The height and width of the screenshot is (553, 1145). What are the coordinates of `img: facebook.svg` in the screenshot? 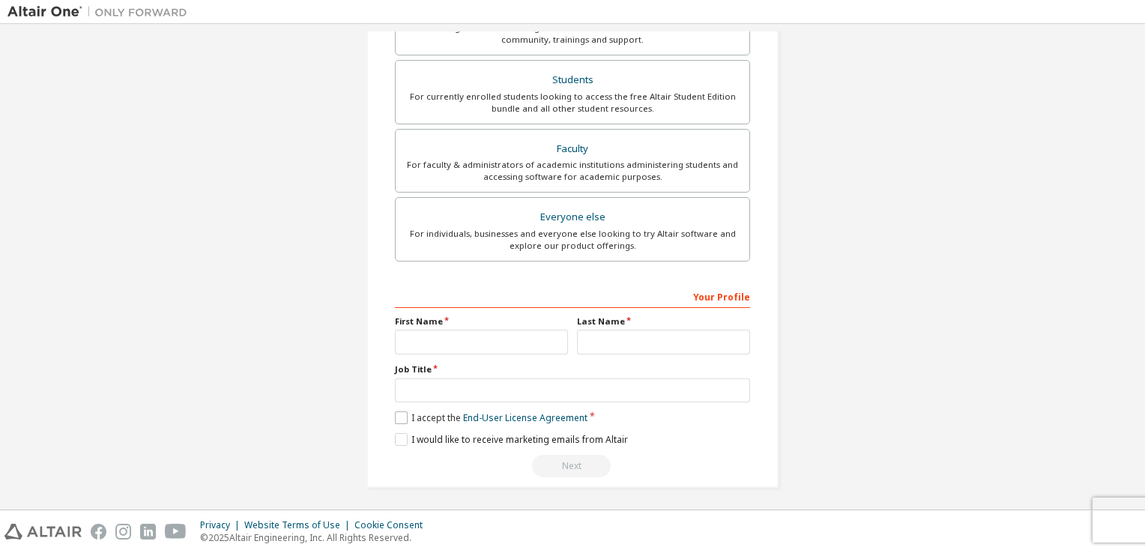 It's located at (98, 531).